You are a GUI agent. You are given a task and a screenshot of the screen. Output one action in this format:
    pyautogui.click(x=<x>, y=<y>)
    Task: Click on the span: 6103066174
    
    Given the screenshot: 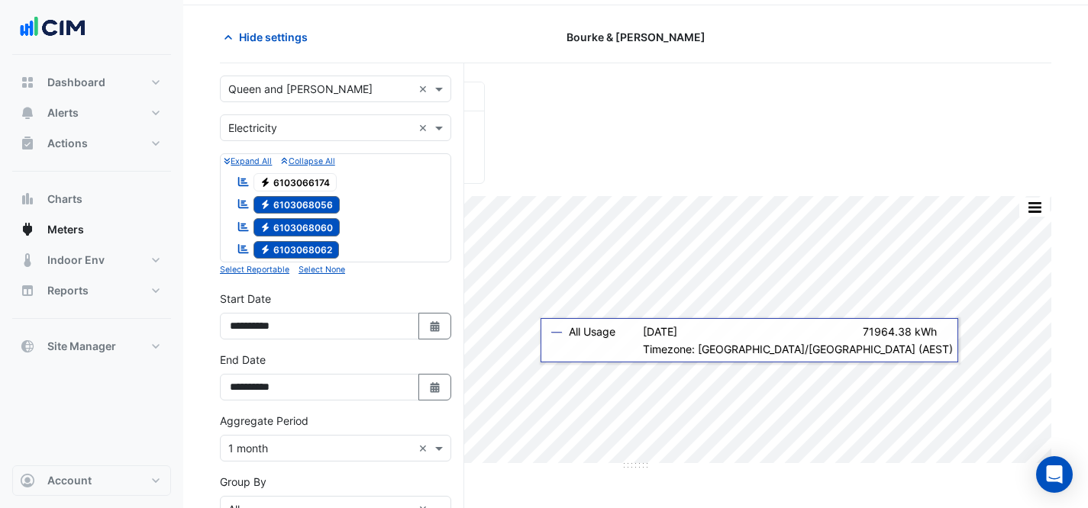 What is the action you would take?
    pyautogui.click(x=295, y=182)
    